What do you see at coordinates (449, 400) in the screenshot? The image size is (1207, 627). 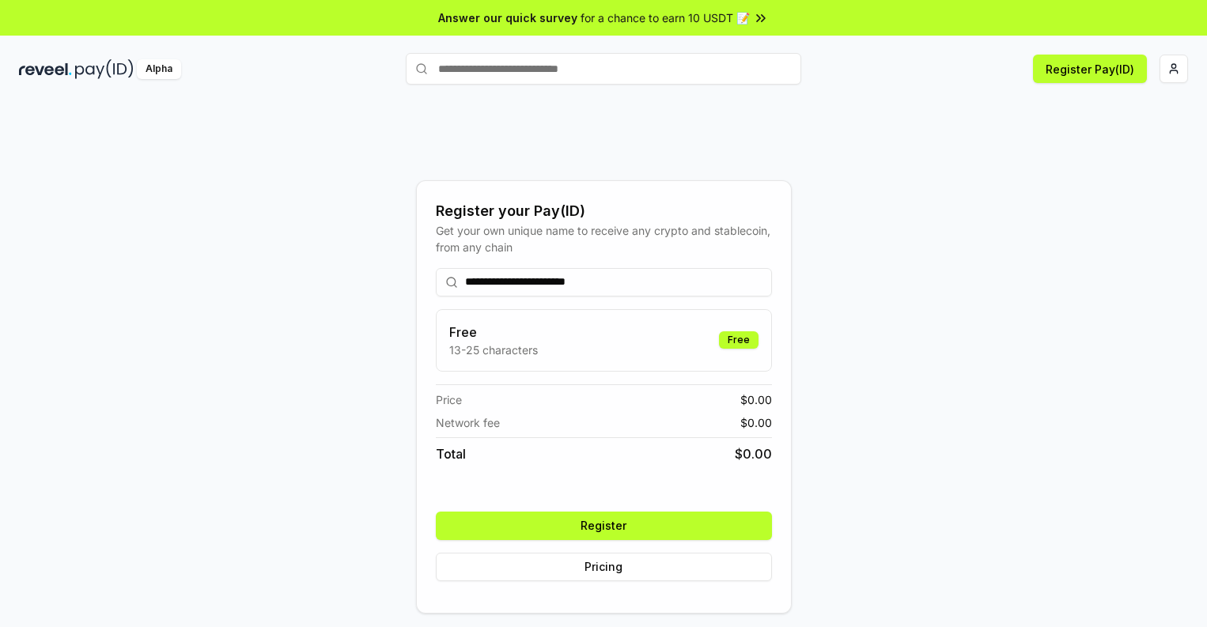 I see `span: Price` at bounding box center [449, 400].